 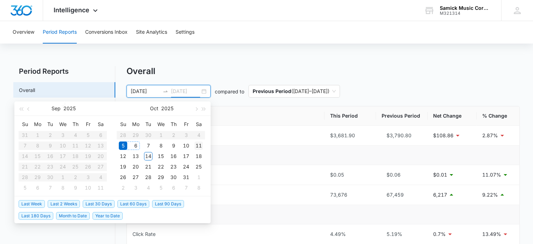 What do you see at coordinates (402, 175) in the screenshot?
I see `div: $0.06` at bounding box center [402, 175].